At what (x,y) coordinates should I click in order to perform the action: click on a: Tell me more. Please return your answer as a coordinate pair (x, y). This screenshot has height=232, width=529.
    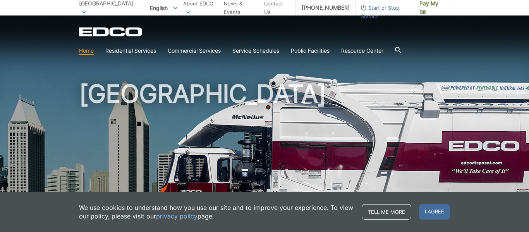
    Looking at the image, I should click on (386, 212).